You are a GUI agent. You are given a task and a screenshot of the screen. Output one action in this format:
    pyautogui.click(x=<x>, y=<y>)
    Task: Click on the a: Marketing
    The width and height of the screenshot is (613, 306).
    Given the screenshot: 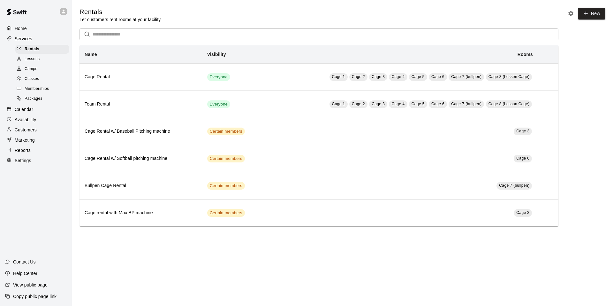 What is the action you would take?
    pyautogui.click(x=36, y=140)
    